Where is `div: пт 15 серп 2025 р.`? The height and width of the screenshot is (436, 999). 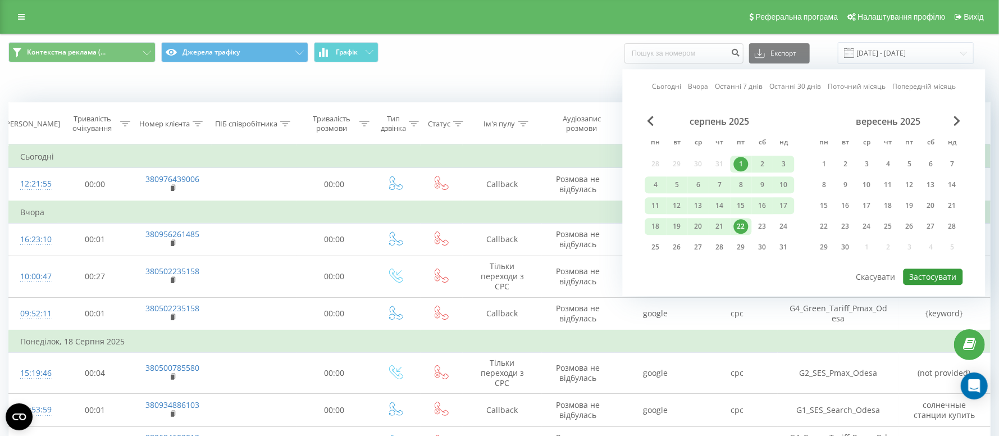
div: пт 15 серп 2025 р. is located at coordinates (741, 206).